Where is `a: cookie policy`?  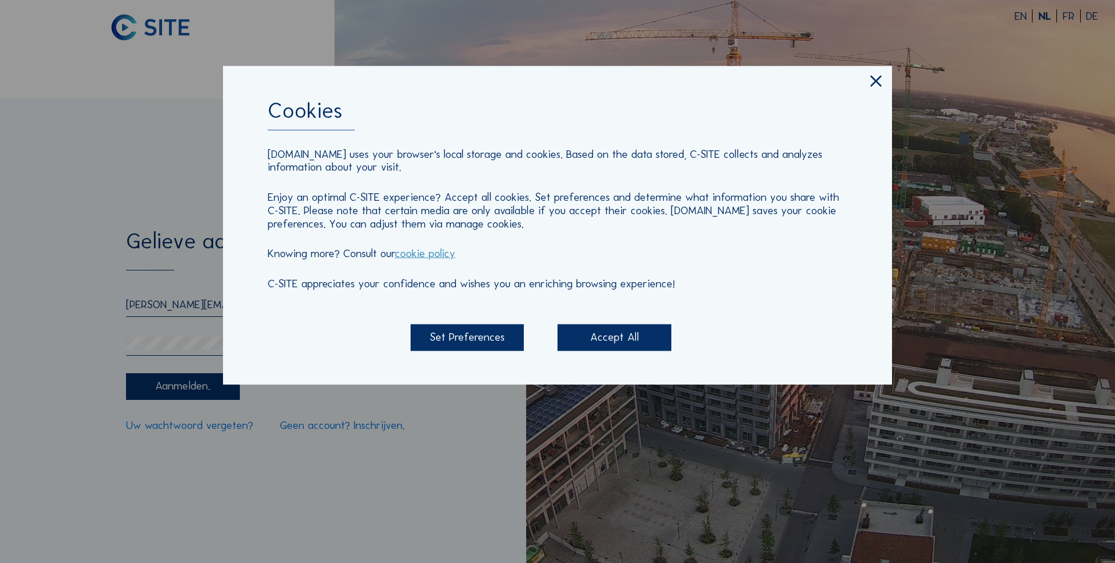 a: cookie policy is located at coordinates (425, 253).